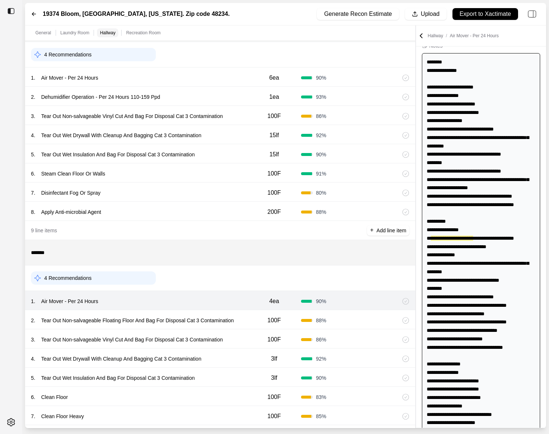  What do you see at coordinates (73, 173) in the screenshot?
I see `p: Steam Clean Floor Or Walls` at bounding box center [73, 173].